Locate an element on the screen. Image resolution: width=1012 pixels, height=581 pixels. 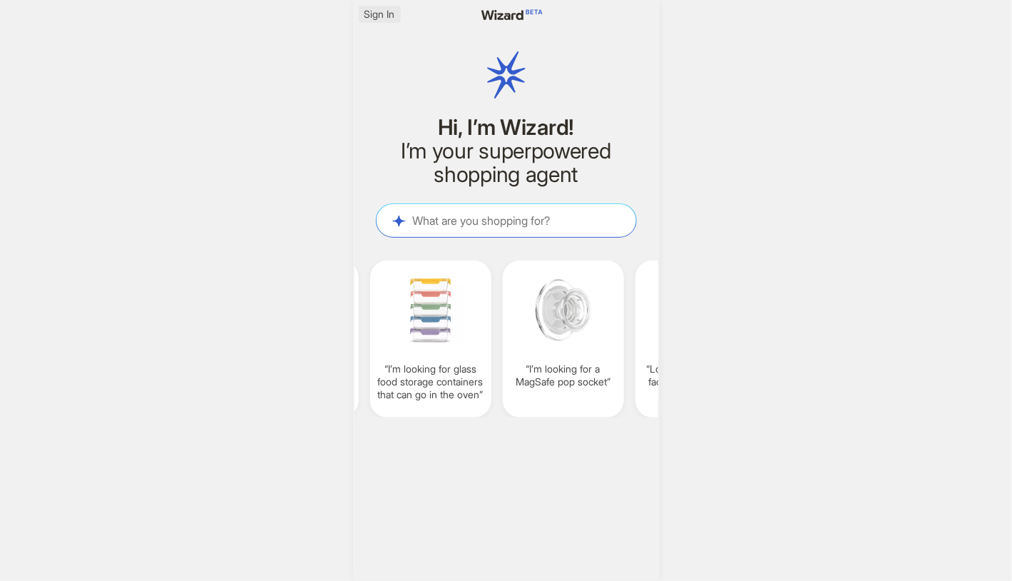
img: Looking%20for%20hydrating%20facial%20cream%20between%2040%20and%2050-cd94efd8.png is located at coordinates (696, 310).